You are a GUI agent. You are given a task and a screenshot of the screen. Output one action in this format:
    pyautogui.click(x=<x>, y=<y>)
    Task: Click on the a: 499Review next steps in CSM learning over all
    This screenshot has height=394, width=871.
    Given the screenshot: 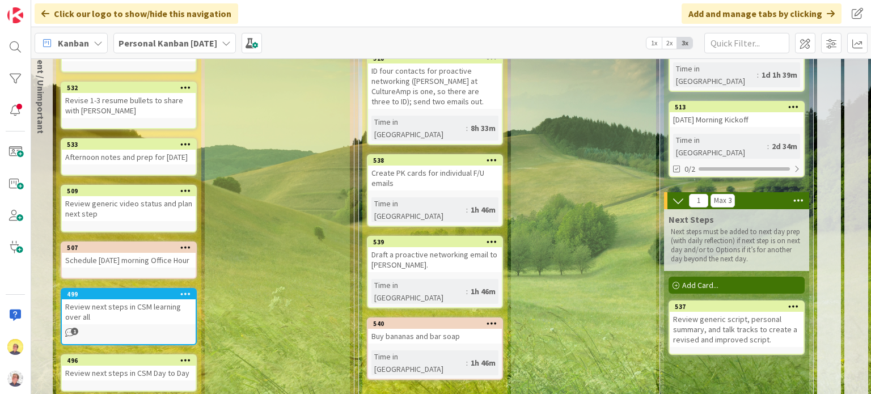 What is the action you would take?
    pyautogui.click(x=129, y=316)
    